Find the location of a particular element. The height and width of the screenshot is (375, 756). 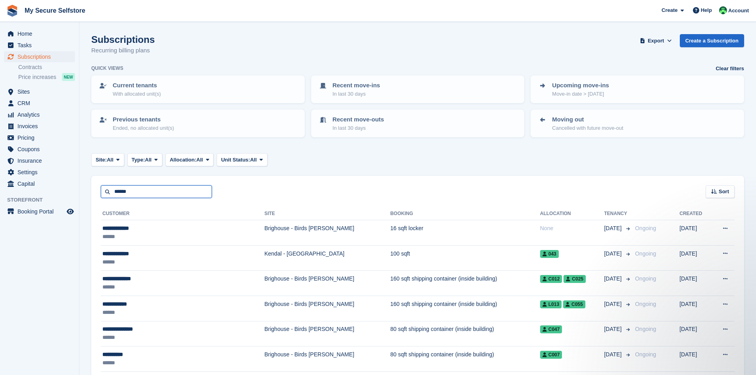

span: C025 is located at coordinates (574, 279).